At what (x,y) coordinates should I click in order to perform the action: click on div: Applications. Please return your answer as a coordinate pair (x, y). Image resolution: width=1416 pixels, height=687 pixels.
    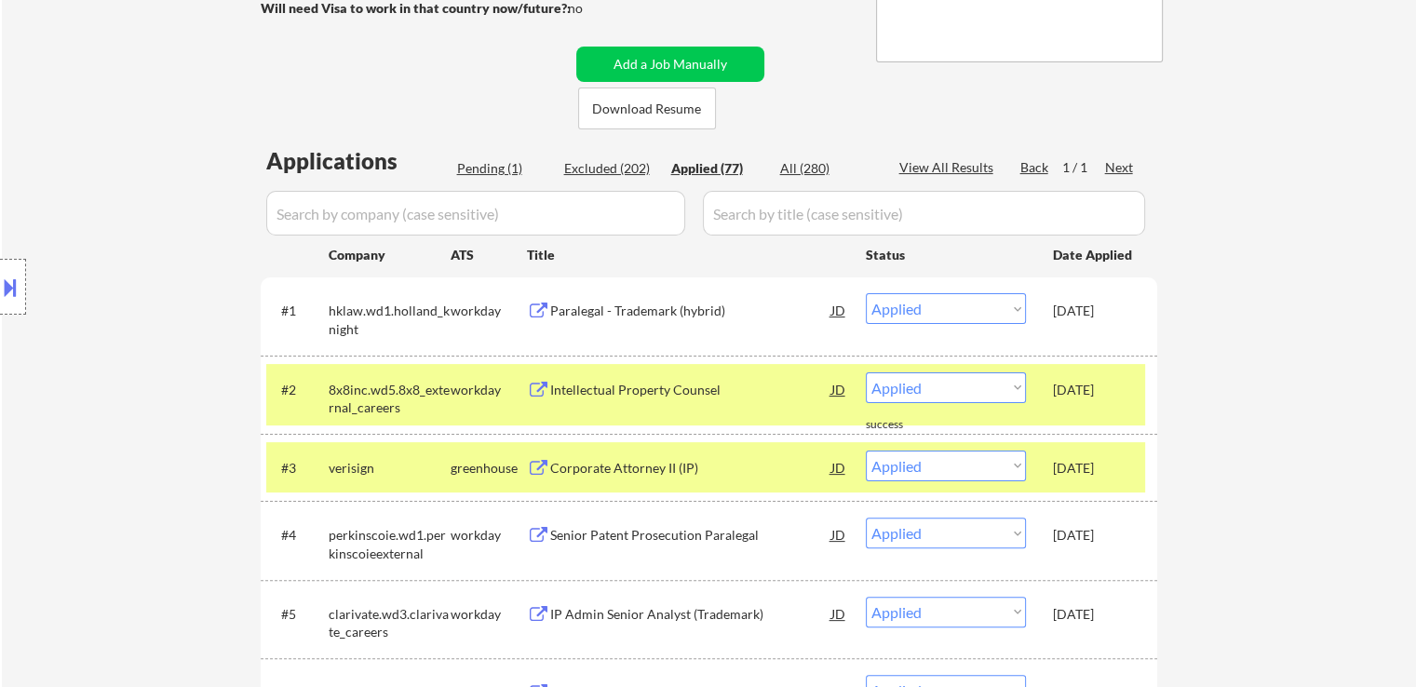
    Looking at the image, I should click on (358, 161).